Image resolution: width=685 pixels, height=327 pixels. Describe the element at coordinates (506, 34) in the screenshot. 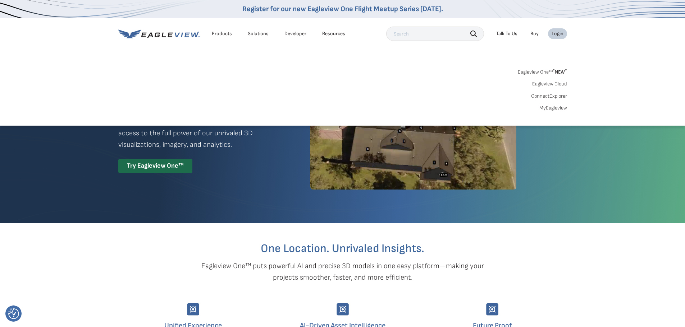

I see `div: Talk To Us` at that location.